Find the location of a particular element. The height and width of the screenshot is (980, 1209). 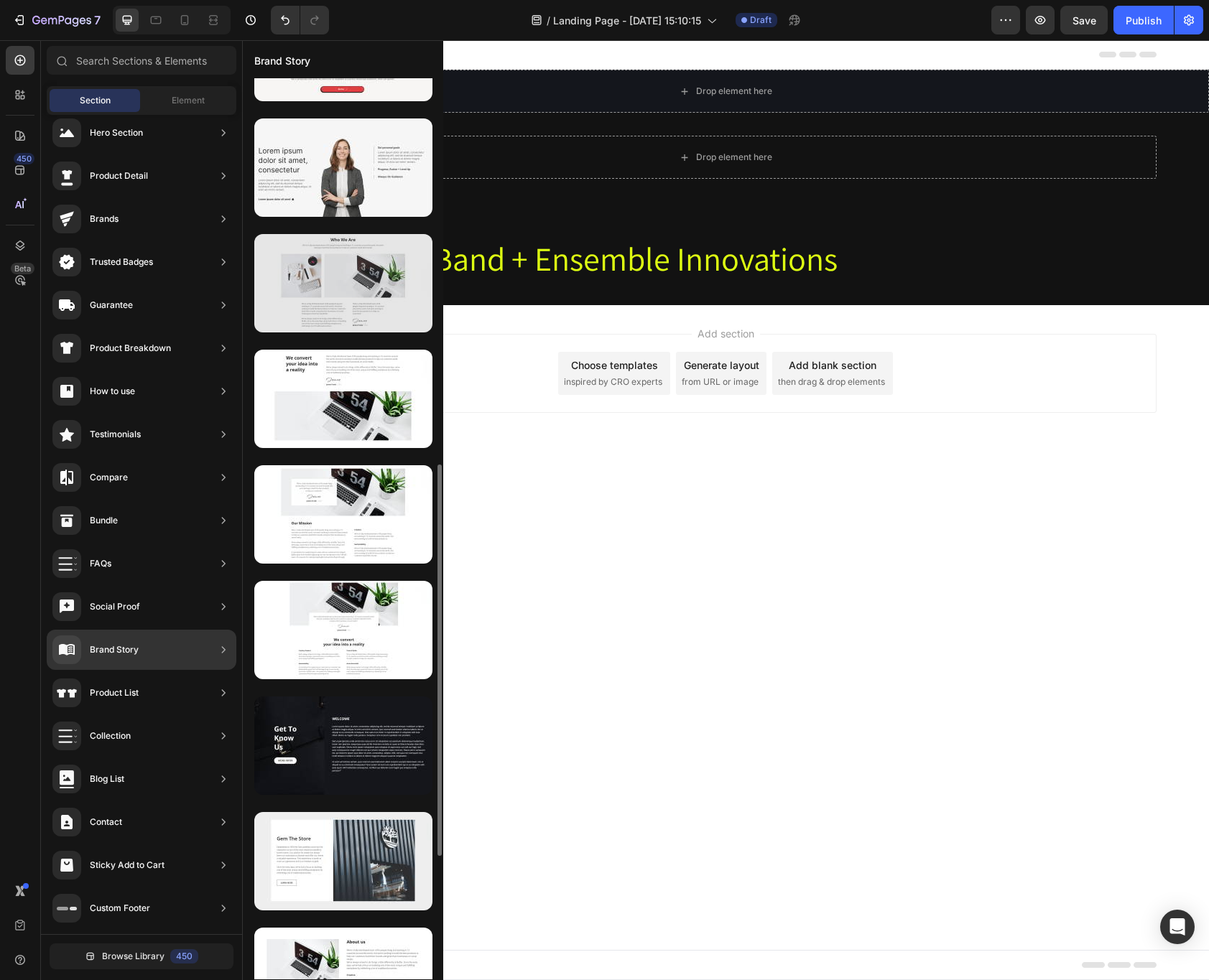

div: Product Breakdown is located at coordinates (130, 349).